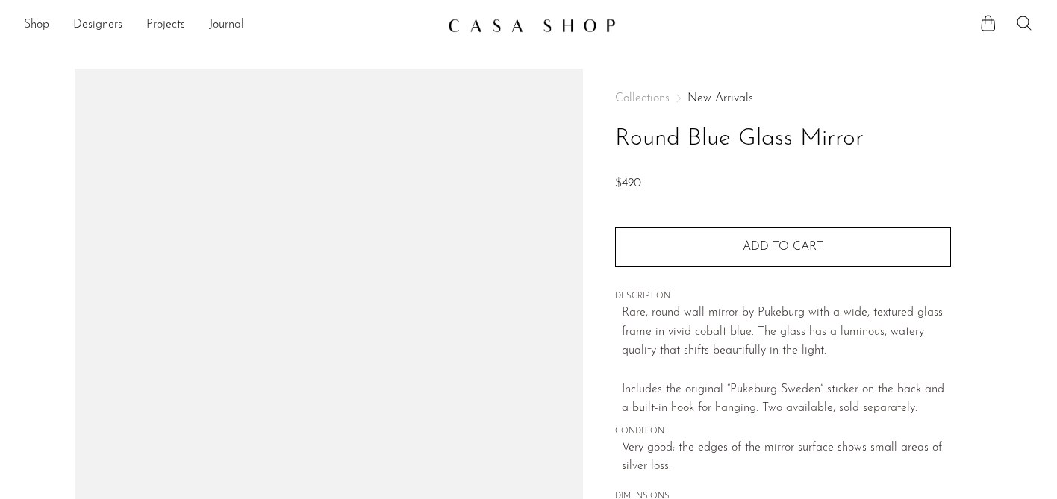 This screenshot has width=1057, height=499. What do you see at coordinates (37, 25) in the screenshot?
I see `a: Shop` at bounding box center [37, 25].